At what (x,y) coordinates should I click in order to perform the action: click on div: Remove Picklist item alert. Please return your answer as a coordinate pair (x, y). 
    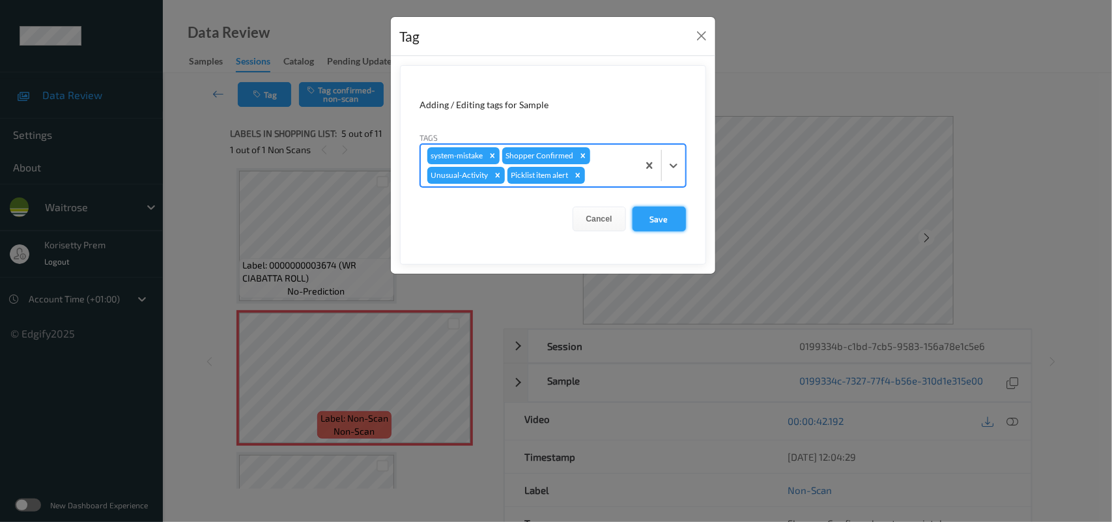
    Looking at the image, I should click on (578, 175).